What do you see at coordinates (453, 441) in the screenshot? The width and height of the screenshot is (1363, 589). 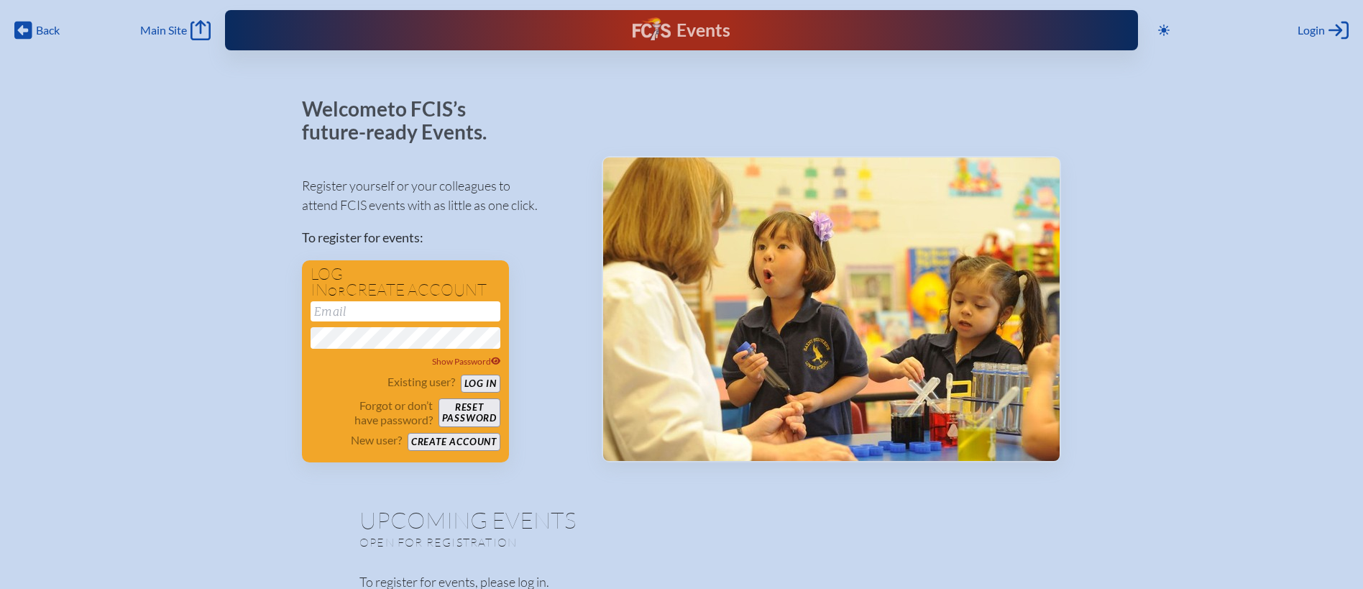 I see `button: Create account` at bounding box center [453, 441].